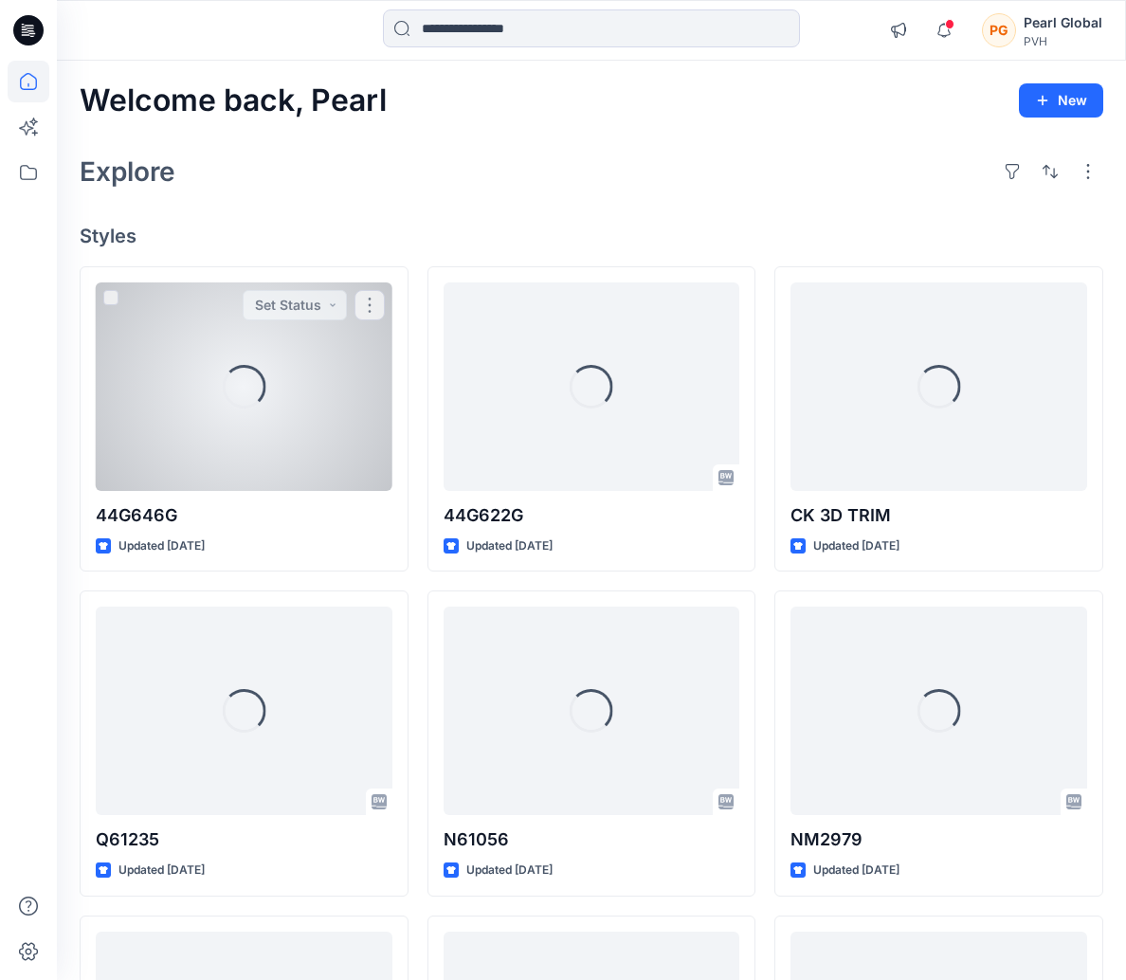  What do you see at coordinates (939, 840) in the screenshot?
I see `p: NM2979` at bounding box center [939, 840].